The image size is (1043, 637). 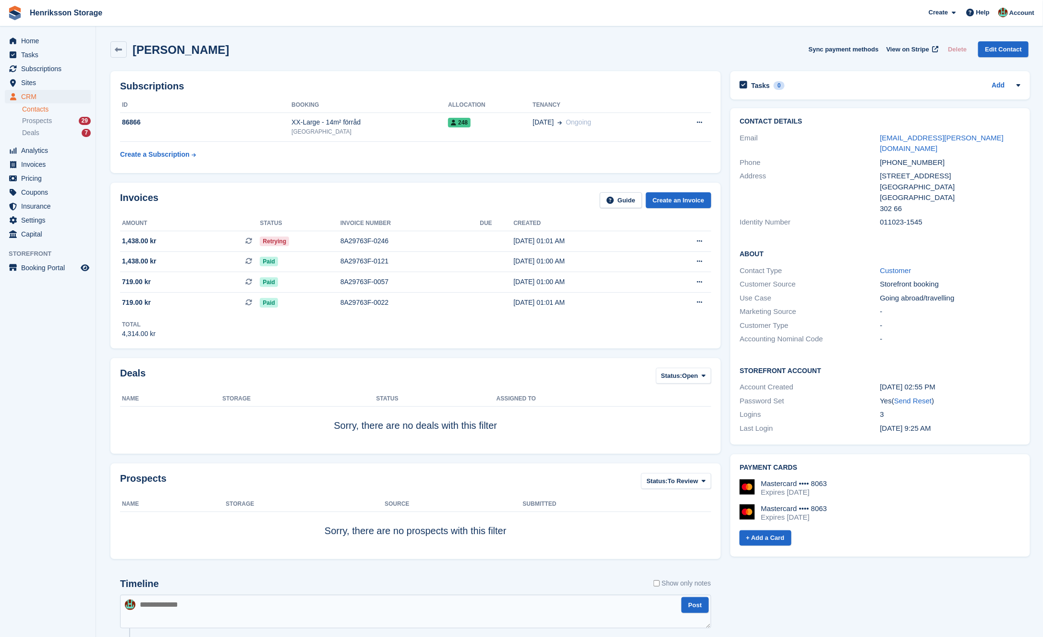 I want to click on span: Sites, so click(x=50, y=83).